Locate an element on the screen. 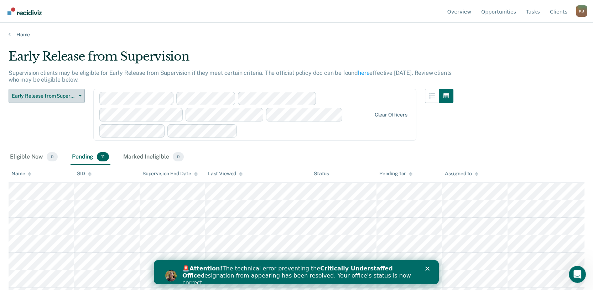 The image size is (593, 290). div: K B is located at coordinates (581, 11).